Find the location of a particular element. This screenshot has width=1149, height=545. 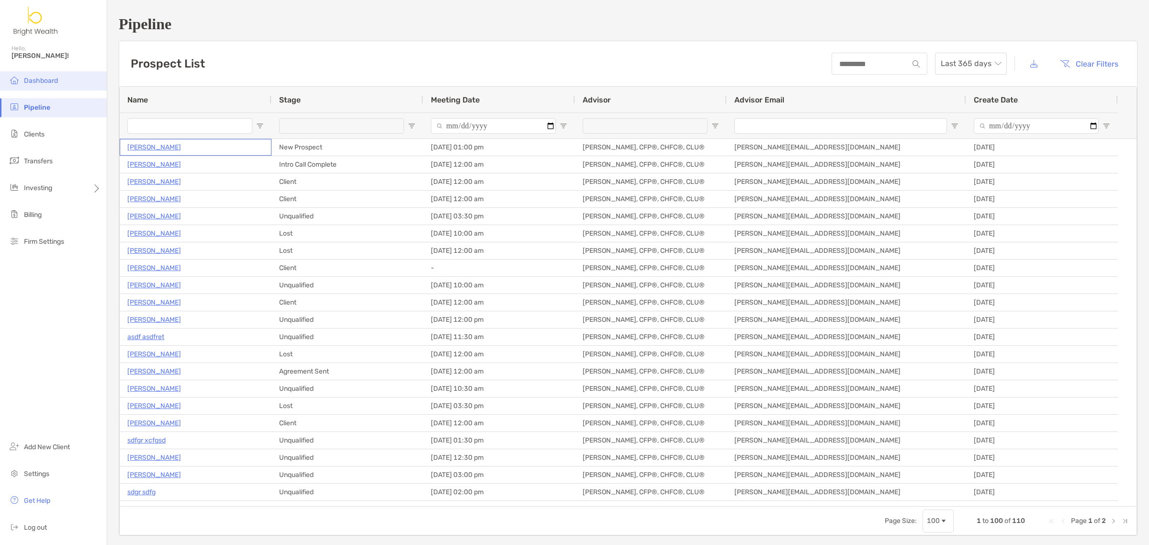

div: Last Page is located at coordinates (1125, 521).